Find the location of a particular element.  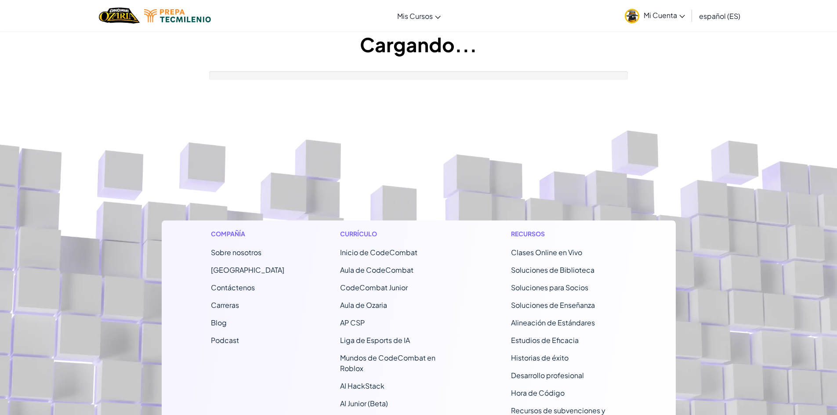

a: Podcast is located at coordinates (225, 340).